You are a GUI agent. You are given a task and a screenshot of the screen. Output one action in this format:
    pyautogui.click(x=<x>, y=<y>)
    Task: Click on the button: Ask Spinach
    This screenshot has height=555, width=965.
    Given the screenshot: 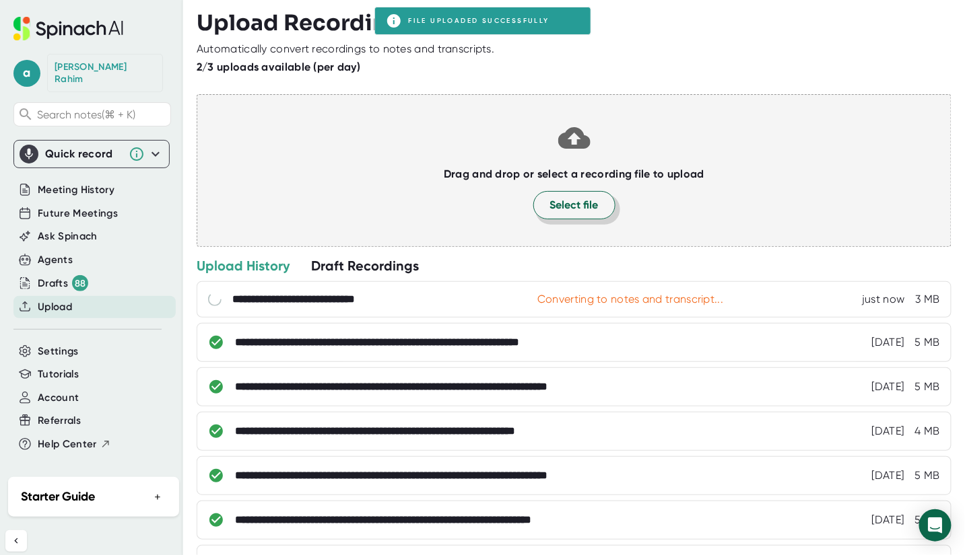 What is the action you would take?
    pyautogui.click(x=67, y=236)
    